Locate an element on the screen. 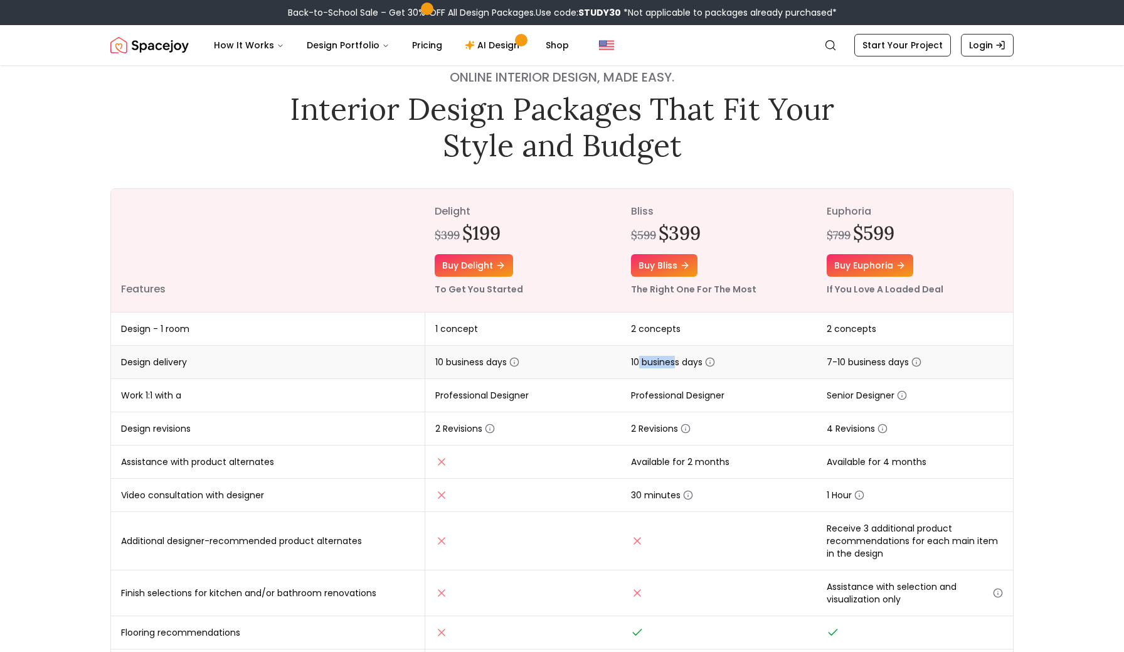  a: Pricing is located at coordinates (427, 45).